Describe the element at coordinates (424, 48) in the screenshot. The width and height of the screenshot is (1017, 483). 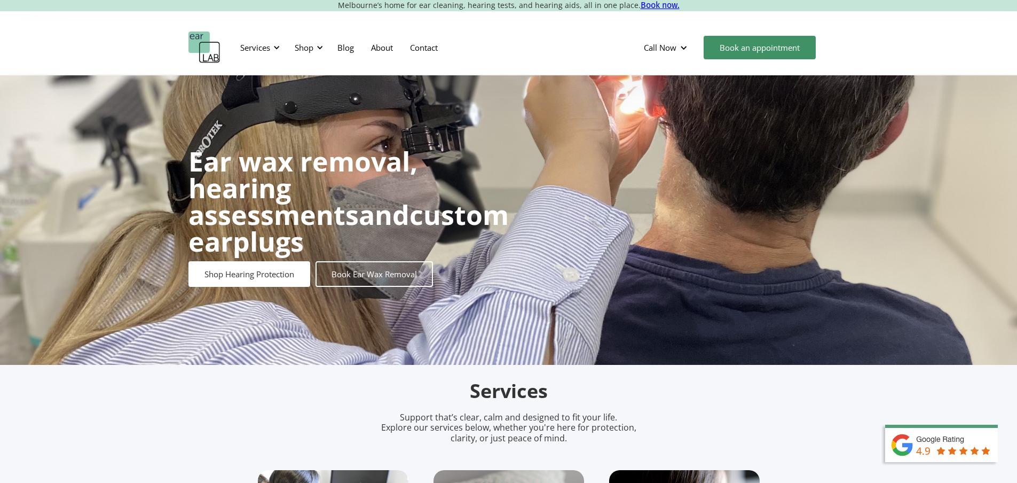
I see `a: Contact` at that location.